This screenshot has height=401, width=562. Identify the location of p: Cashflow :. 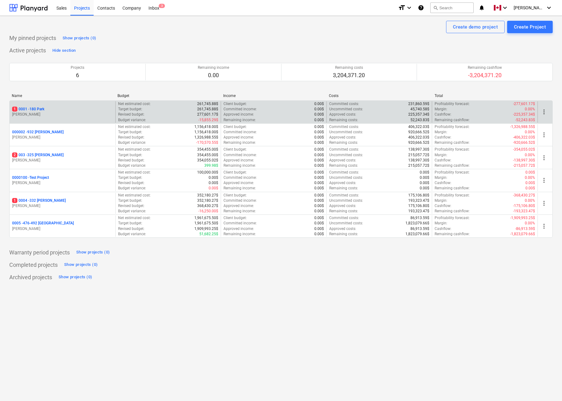
(443, 160).